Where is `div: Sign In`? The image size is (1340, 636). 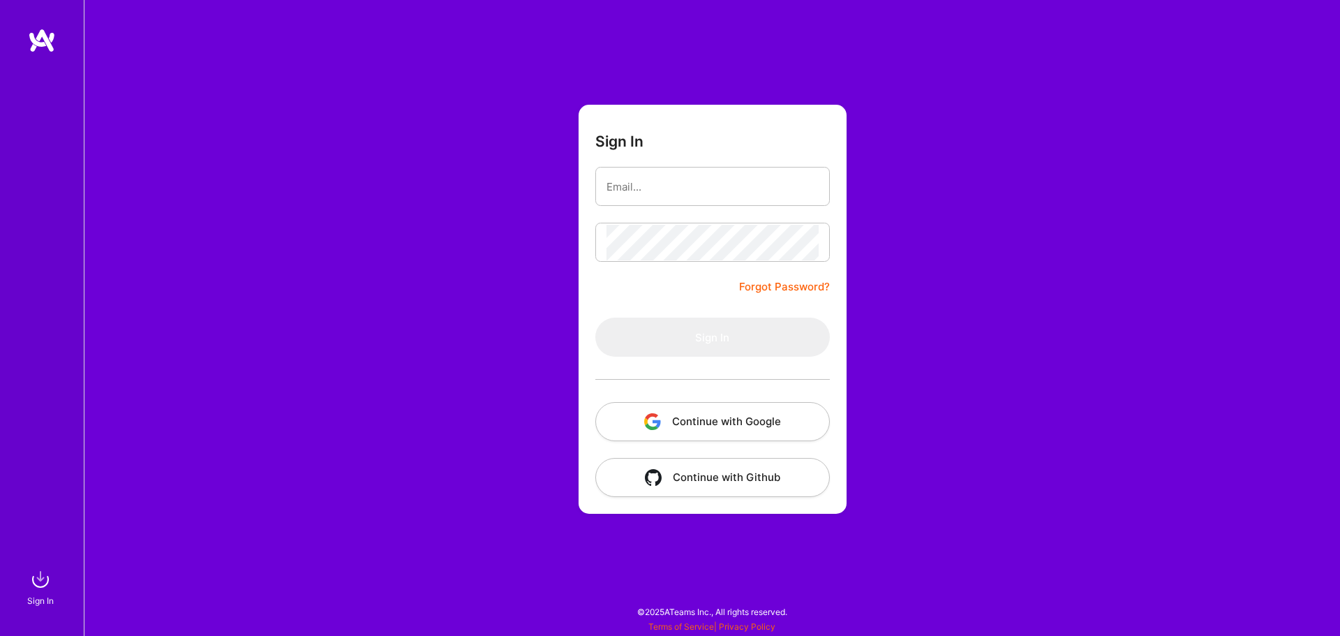 div: Sign In is located at coordinates (40, 600).